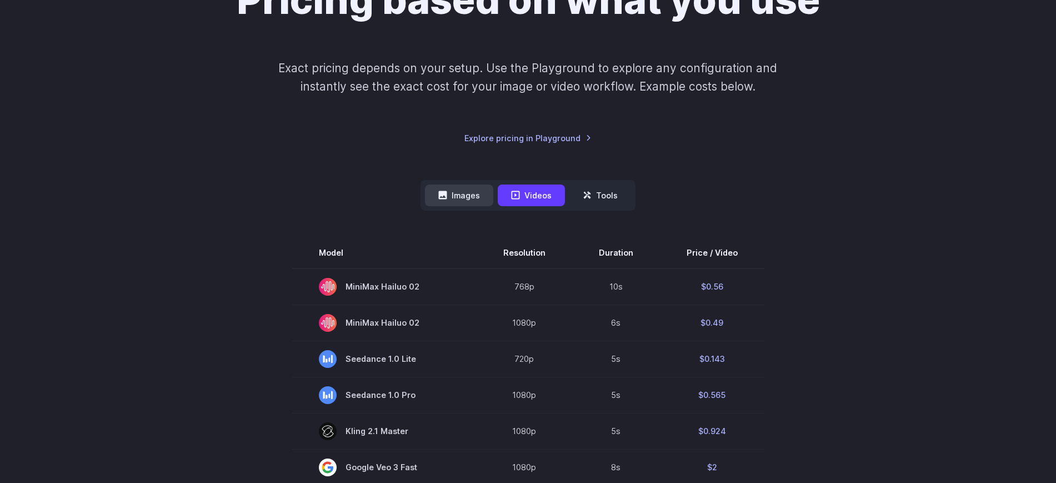  I want to click on button: Tools, so click(600, 195).